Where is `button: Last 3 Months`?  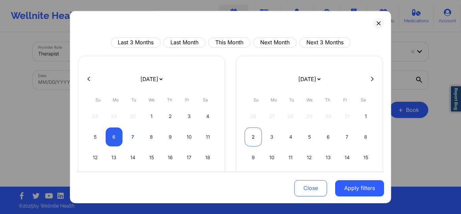 button: Last 3 Months is located at coordinates (136, 43).